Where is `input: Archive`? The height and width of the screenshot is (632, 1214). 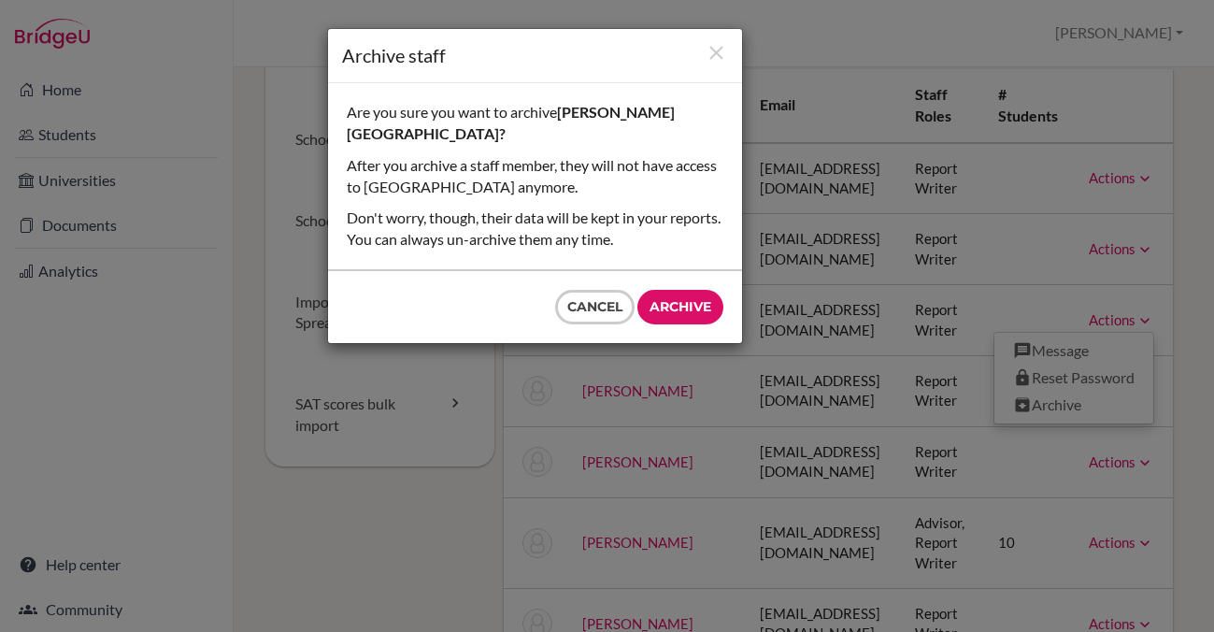 input: Archive is located at coordinates (680, 307).